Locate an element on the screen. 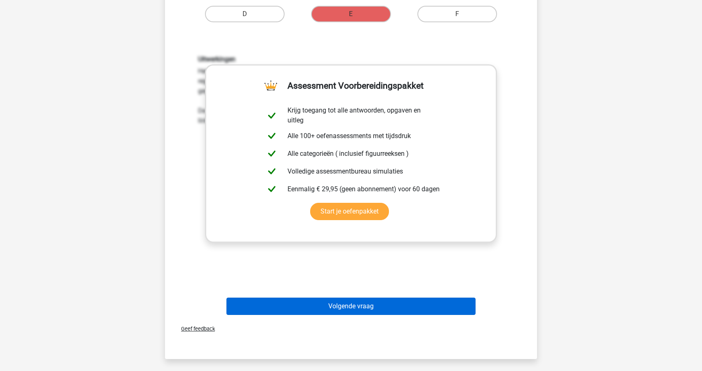 The image size is (702, 371). h6: Uitwerkingen is located at coordinates (351, 59).